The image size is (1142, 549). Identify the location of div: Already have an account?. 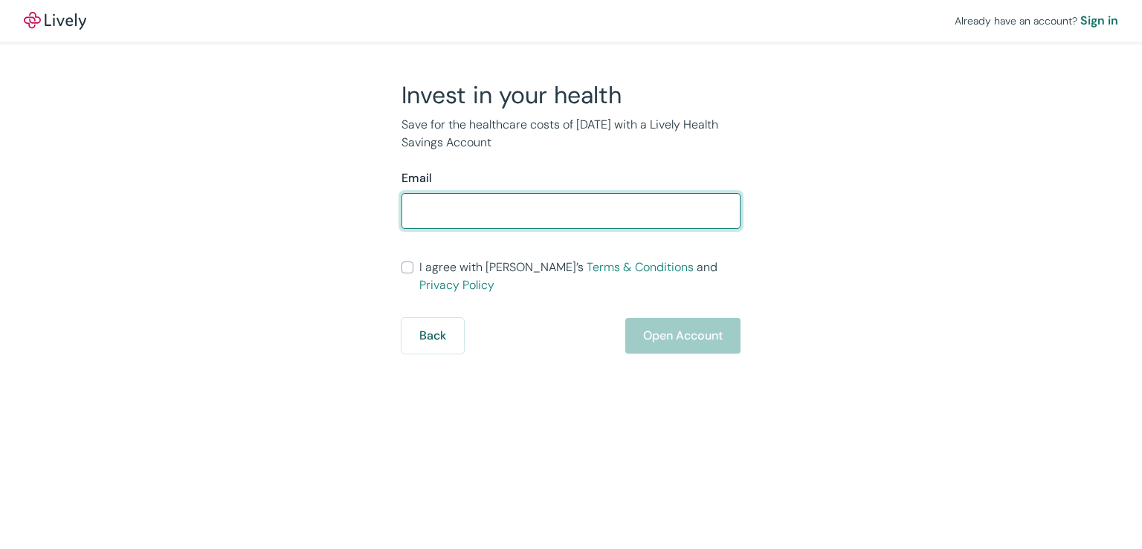
(1037, 21).